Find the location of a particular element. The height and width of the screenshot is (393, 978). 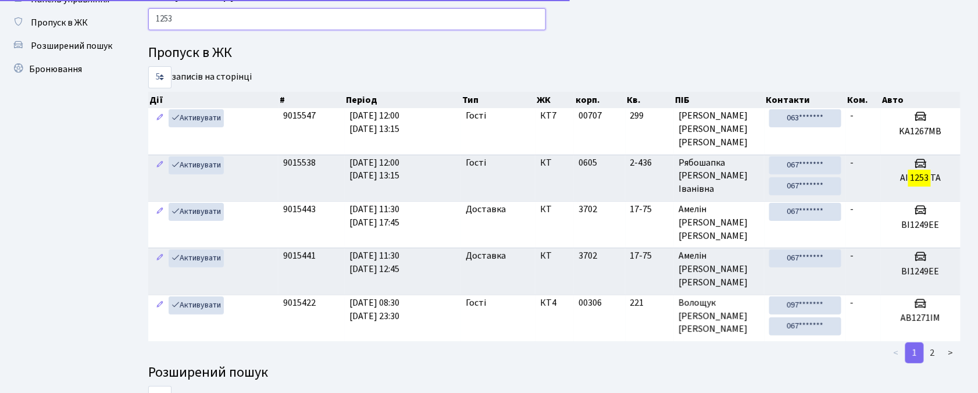

th: Ком. is located at coordinates (864, 100).